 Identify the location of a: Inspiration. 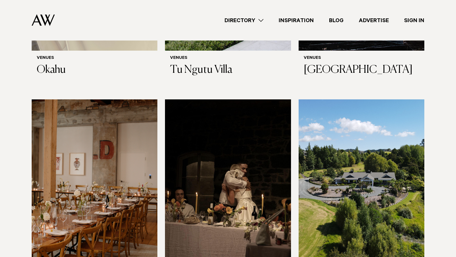
(296, 20).